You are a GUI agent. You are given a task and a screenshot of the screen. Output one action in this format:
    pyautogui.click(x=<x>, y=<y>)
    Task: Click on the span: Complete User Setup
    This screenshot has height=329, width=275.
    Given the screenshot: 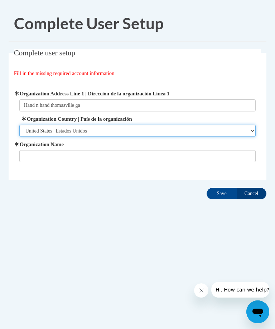 What is the action you would take?
    pyautogui.click(x=89, y=23)
    